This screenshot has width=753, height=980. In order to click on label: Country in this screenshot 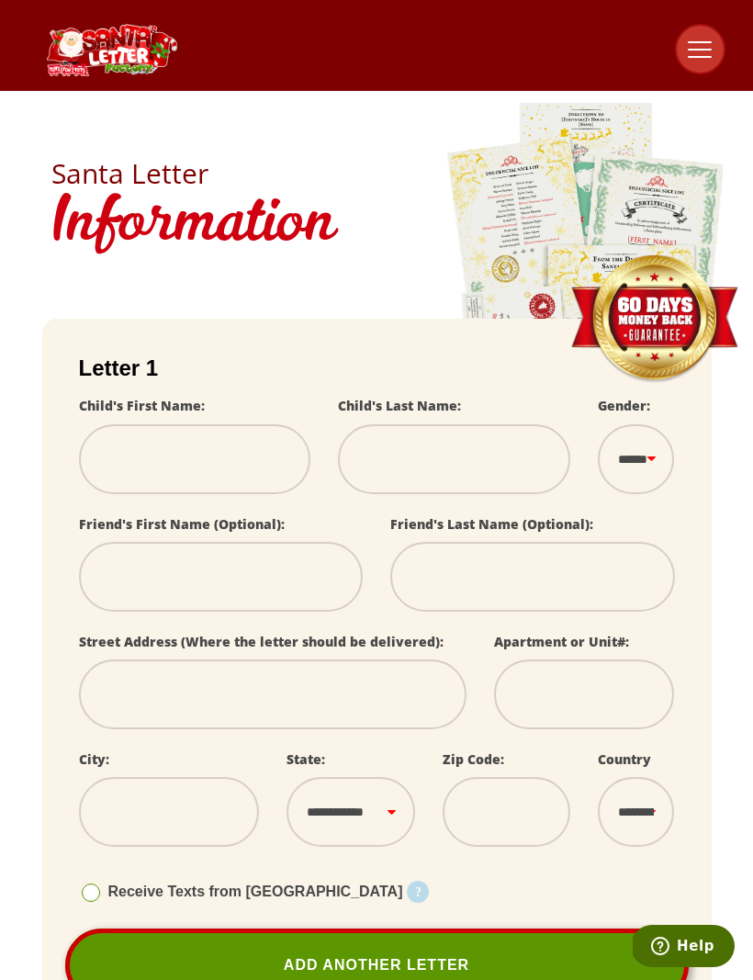, I will do `click(624, 758)`.